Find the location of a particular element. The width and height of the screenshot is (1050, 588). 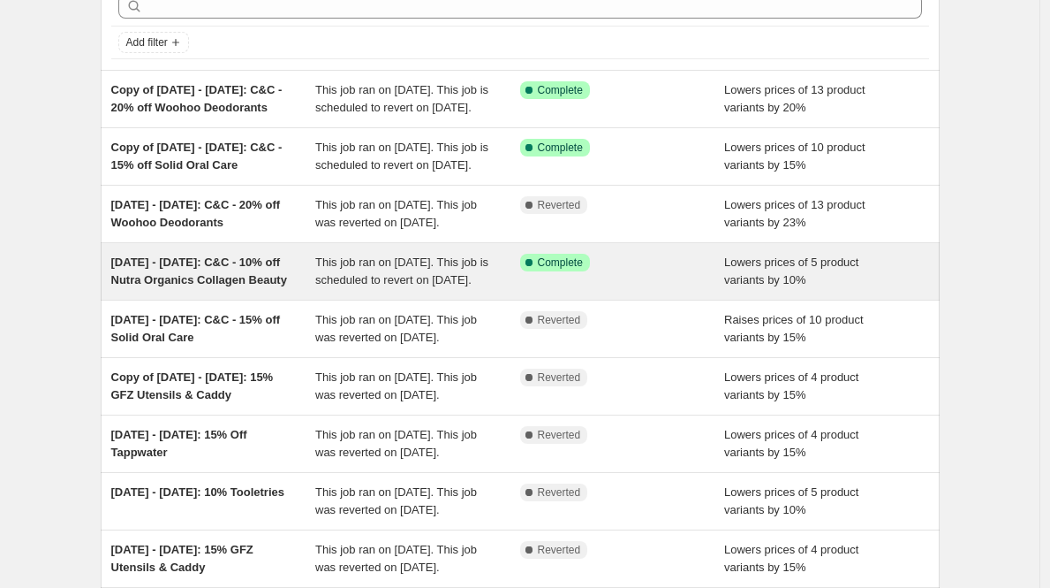

button: Add filter is located at coordinates (154, 42).